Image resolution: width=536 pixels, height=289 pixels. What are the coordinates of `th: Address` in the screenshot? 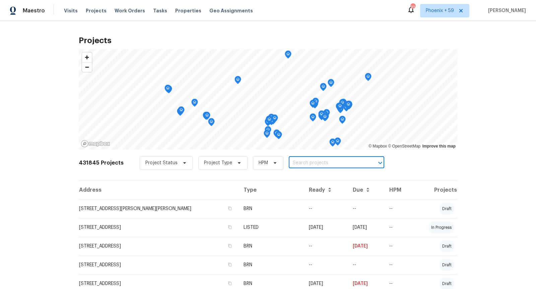 It's located at (158, 190).